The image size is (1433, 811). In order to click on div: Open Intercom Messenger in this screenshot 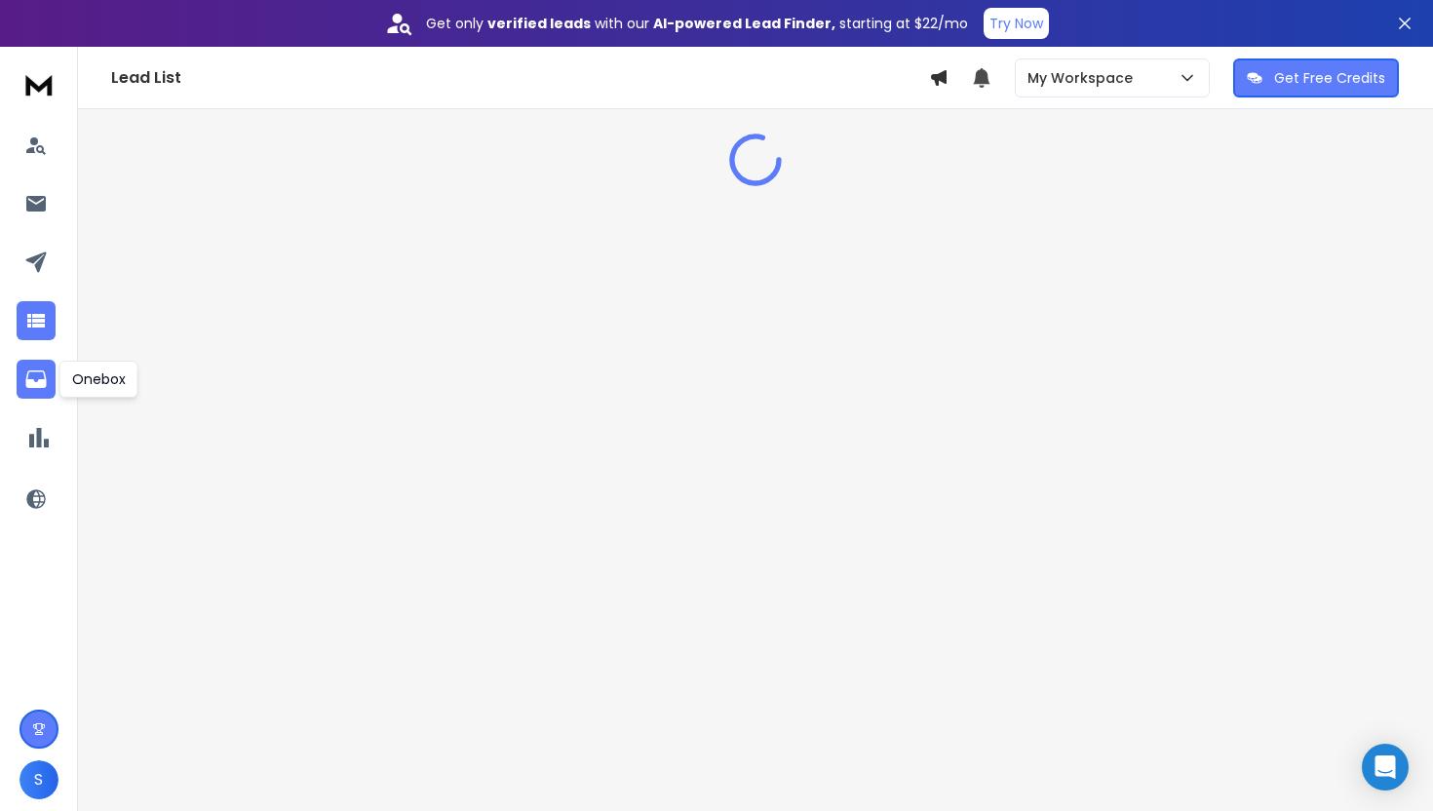, I will do `click(1385, 767)`.